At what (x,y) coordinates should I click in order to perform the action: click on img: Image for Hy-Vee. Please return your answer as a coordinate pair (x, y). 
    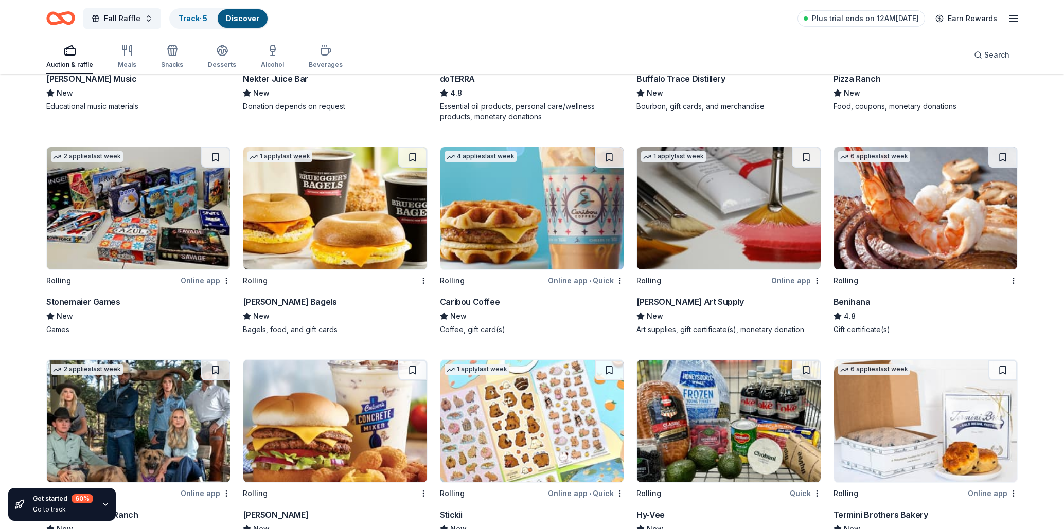
    Looking at the image, I should click on (728, 421).